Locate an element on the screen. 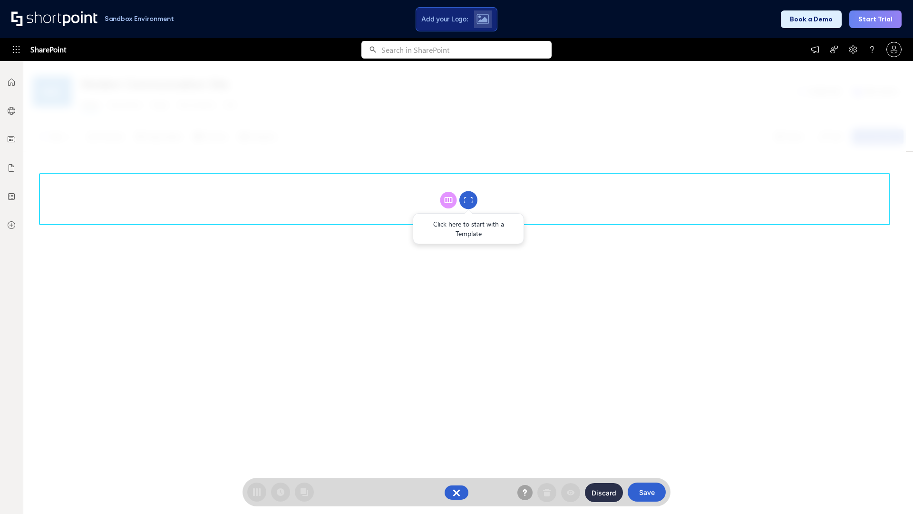  input: Search in SharePoint is located at coordinates (467, 49).